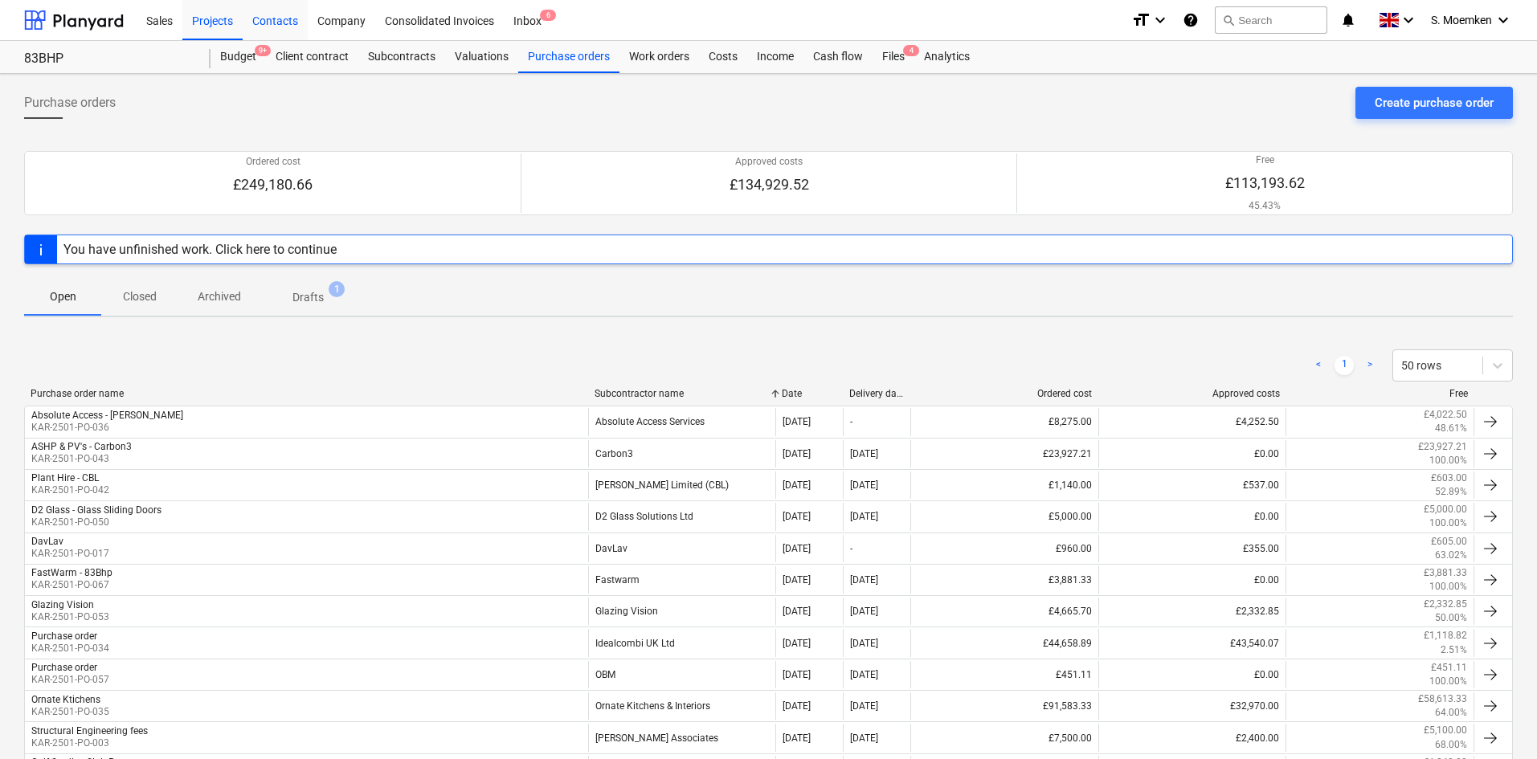 Image resolution: width=1537 pixels, height=759 pixels. I want to click on div: Idealcombi UK Ltd, so click(682, 643).